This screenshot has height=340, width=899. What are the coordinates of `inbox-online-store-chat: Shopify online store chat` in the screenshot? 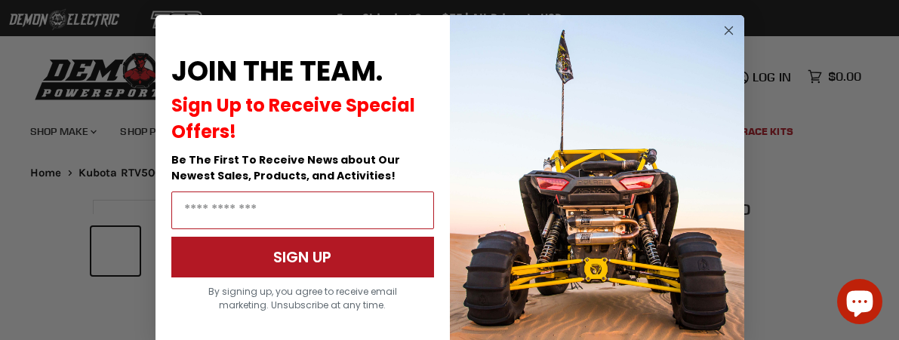 It's located at (859, 303).